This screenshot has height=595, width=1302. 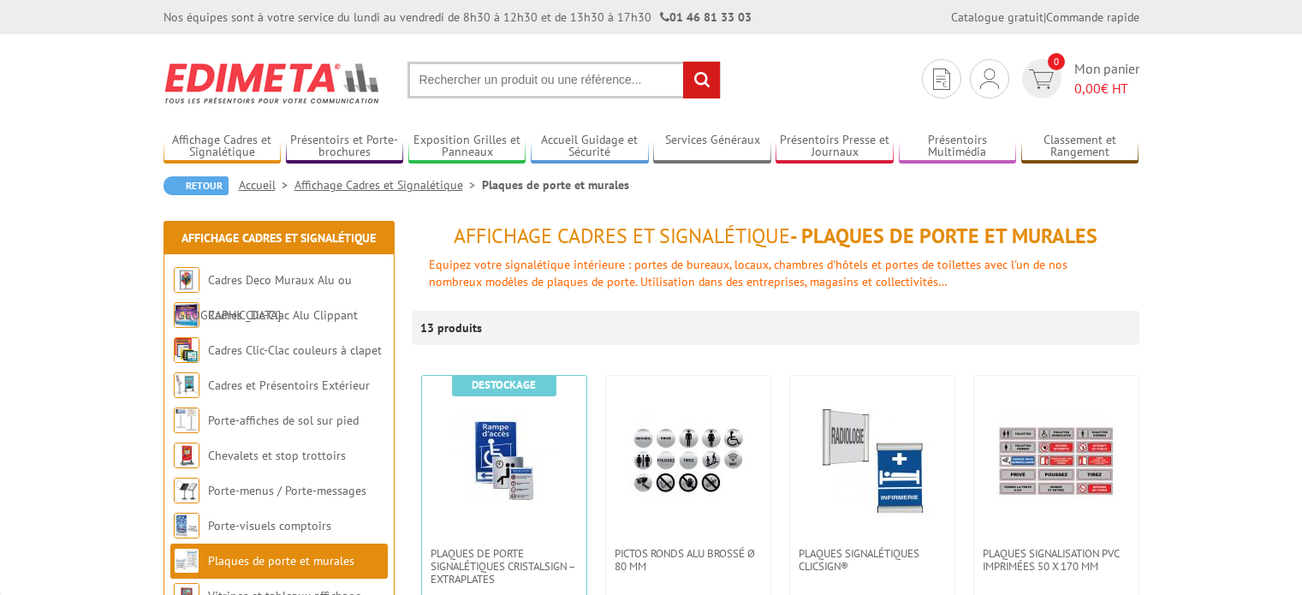 I want to click on span: Affichage Cadres et Signalétique, so click(x=621, y=235).